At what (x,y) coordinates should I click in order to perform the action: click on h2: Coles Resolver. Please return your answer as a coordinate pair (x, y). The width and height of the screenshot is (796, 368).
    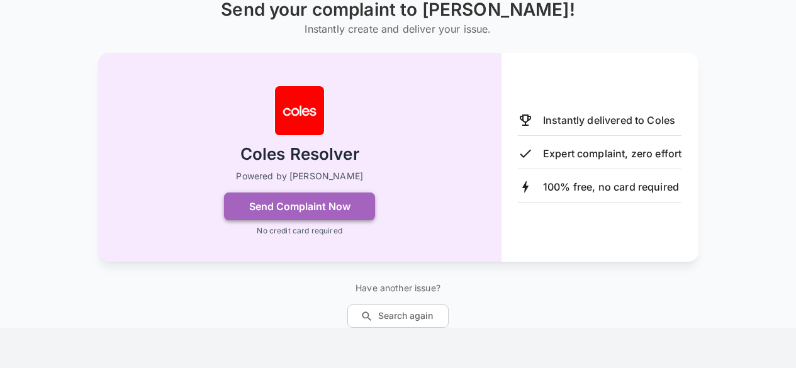
    Looking at the image, I should click on (300, 154).